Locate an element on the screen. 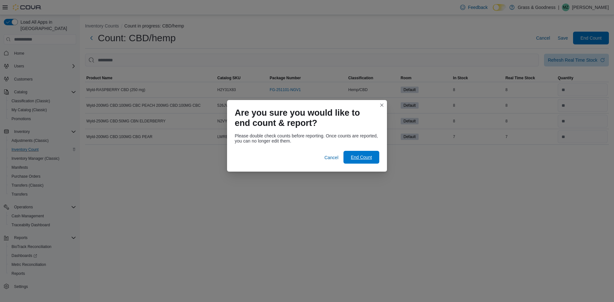 The image size is (614, 302). span: Cancel is located at coordinates (331, 158).